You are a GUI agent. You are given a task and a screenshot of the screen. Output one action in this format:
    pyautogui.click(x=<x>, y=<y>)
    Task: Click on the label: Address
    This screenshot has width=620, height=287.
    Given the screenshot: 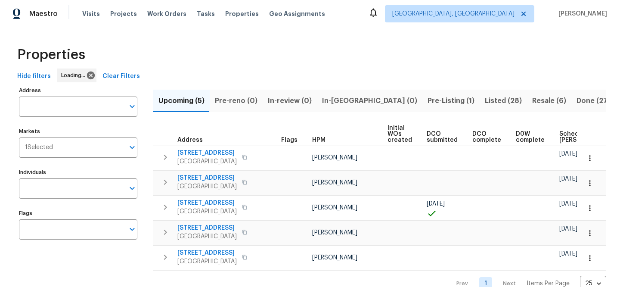 What is the action you would take?
    pyautogui.click(x=78, y=90)
    